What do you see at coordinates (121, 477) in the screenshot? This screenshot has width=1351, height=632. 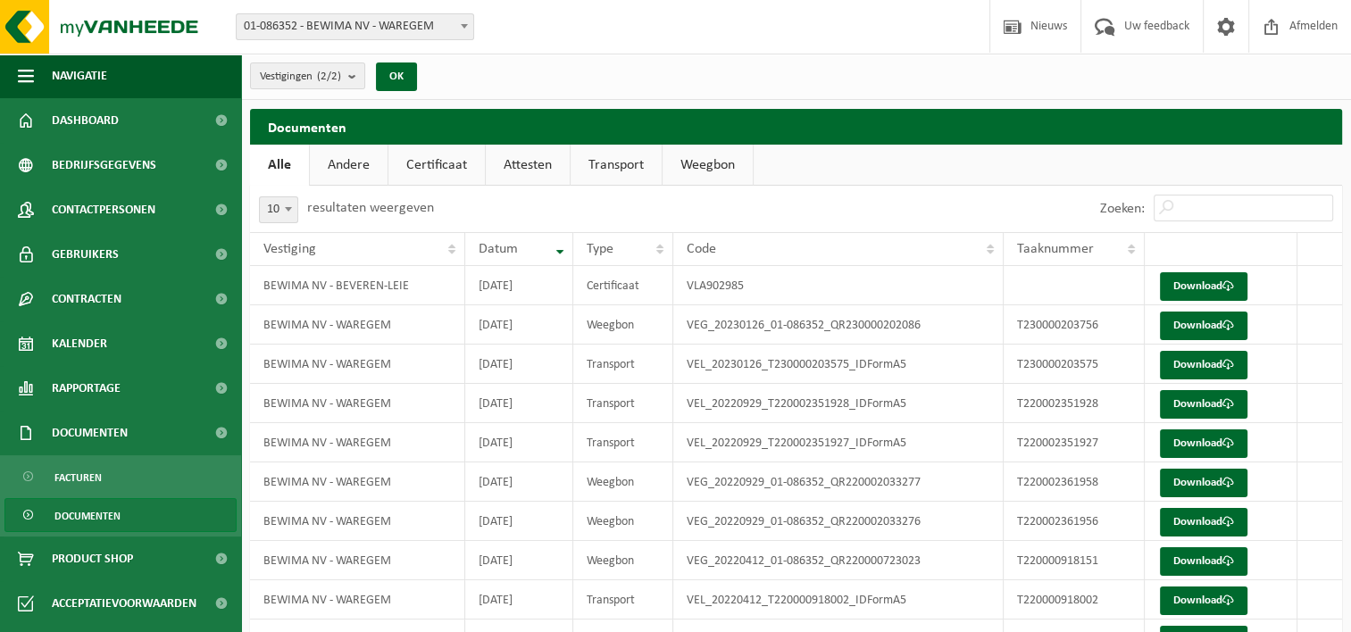 I see `a: Facturen` at bounding box center [121, 477].